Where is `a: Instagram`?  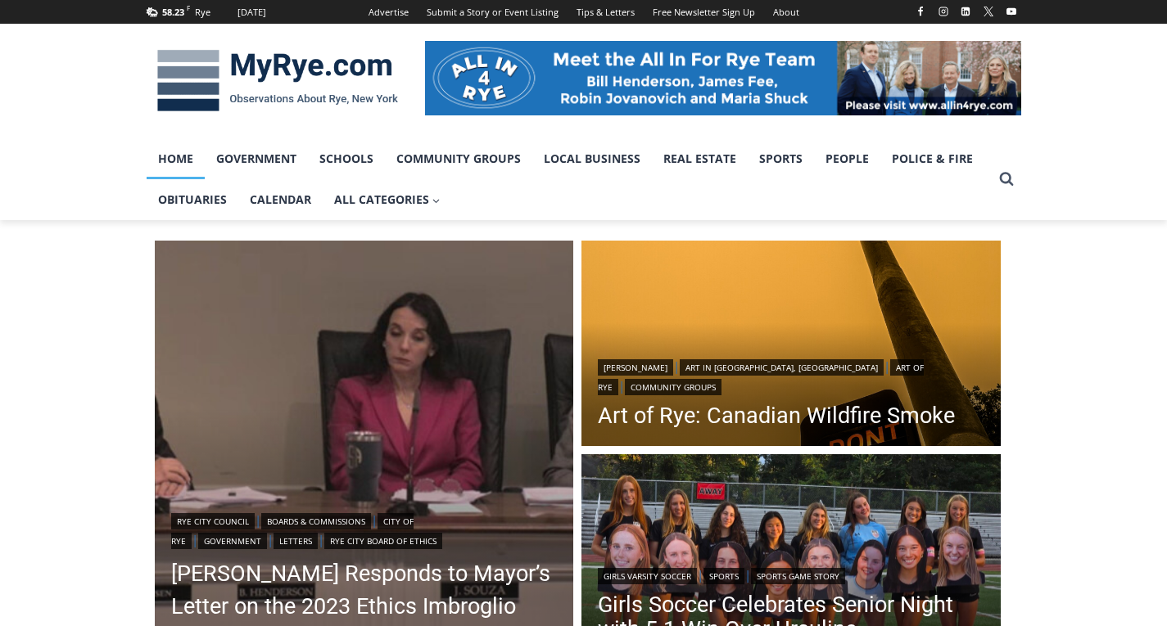 a: Instagram is located at coordinates (943, 11).